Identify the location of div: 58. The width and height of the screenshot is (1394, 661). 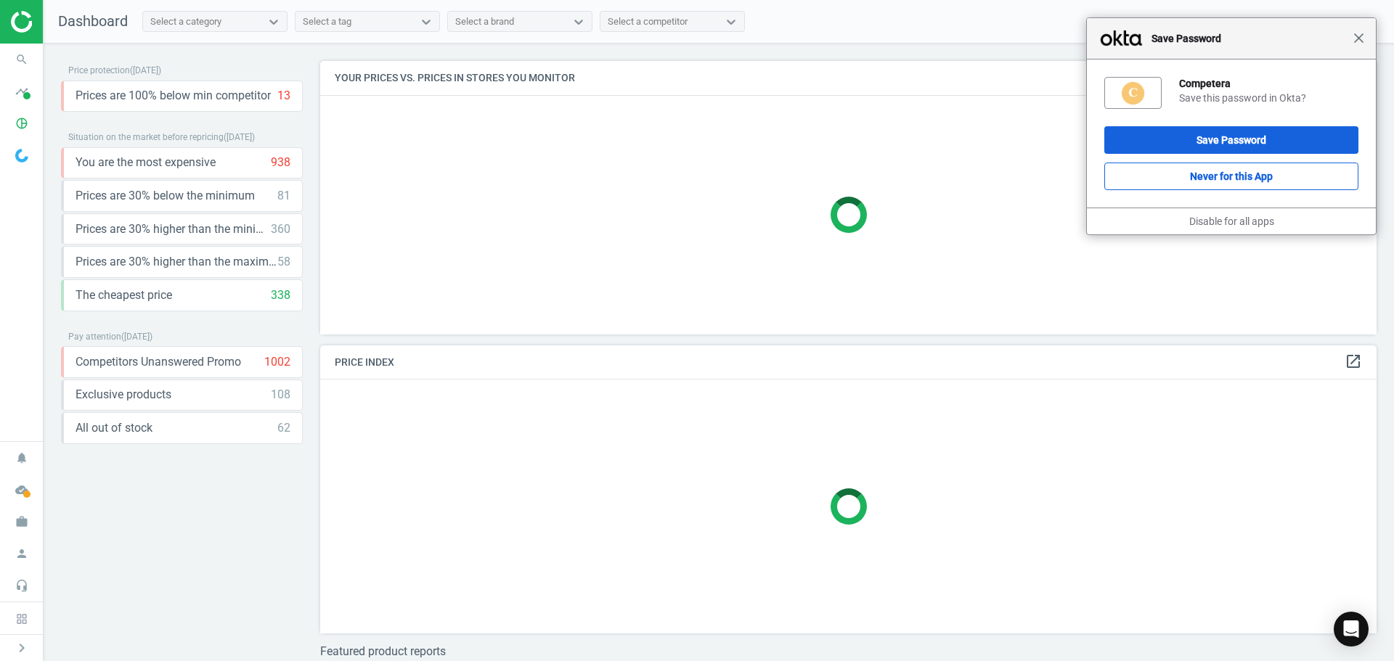
(284, 262).